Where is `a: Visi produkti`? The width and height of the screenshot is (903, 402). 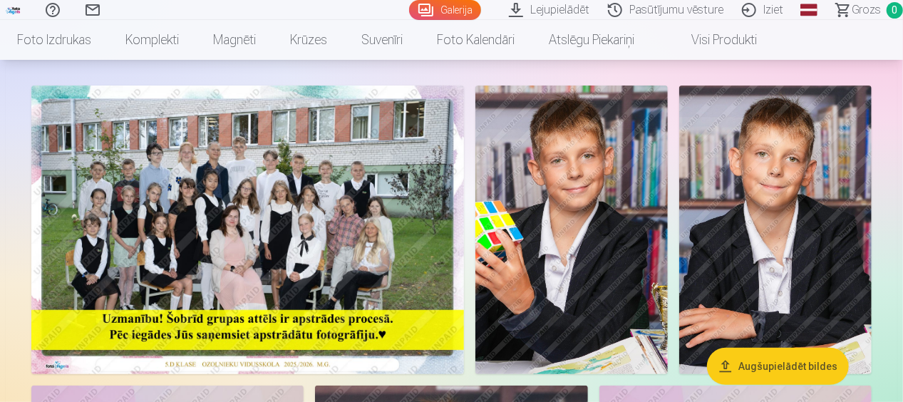 a: Visi produkti is located at coordinates (712, 40).